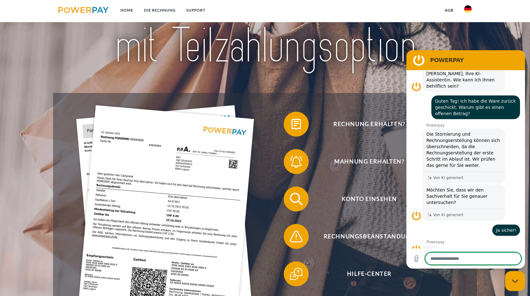 Image resolution: width=530 pixels, height=296 pixels. Describe the element at coordinates (468, 9) in the screenshot. I see `img: de` at that location.